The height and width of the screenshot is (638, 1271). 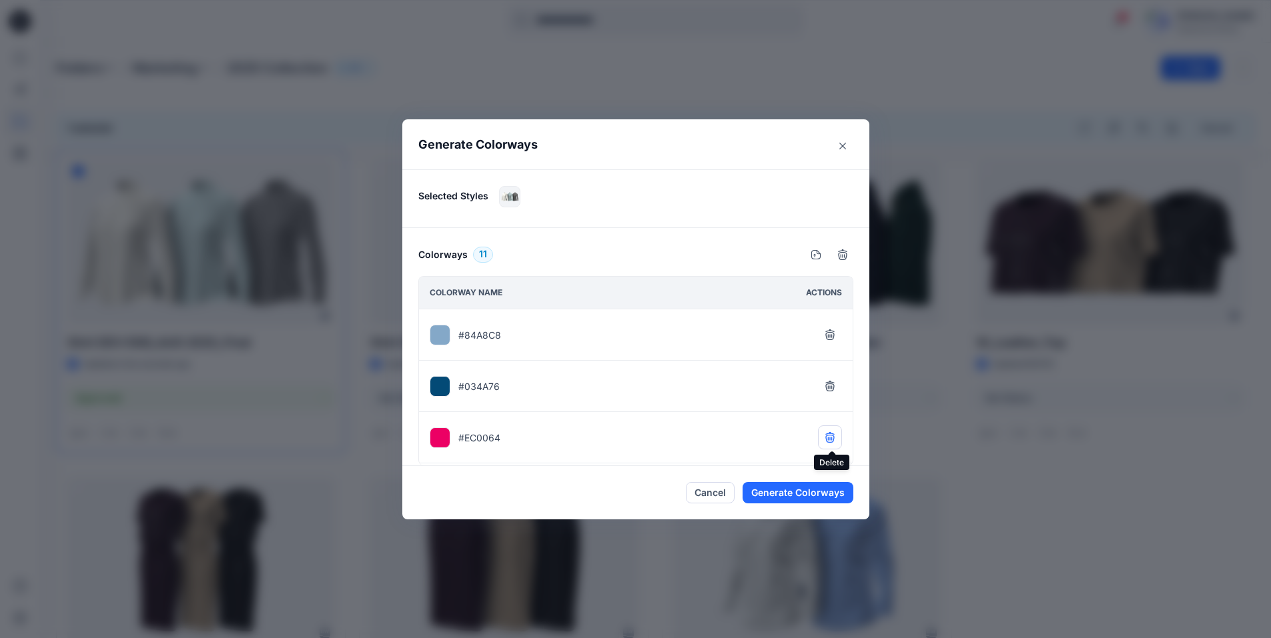 What do you see at coordinates (443, 255) in the screenshot?
I see `h6: Colorways` at bounding box center [443, 255].